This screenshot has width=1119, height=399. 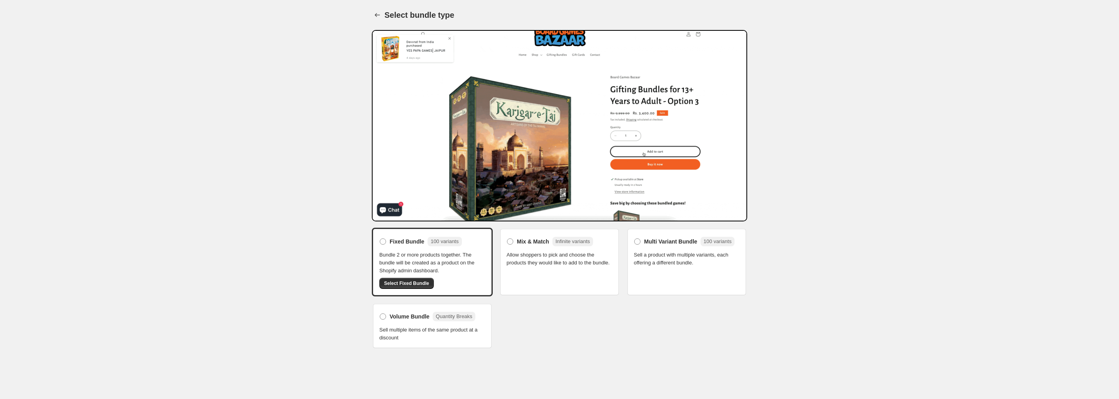 I want to click on span: Multi Variant Bundle, so click(x=670, y=242).